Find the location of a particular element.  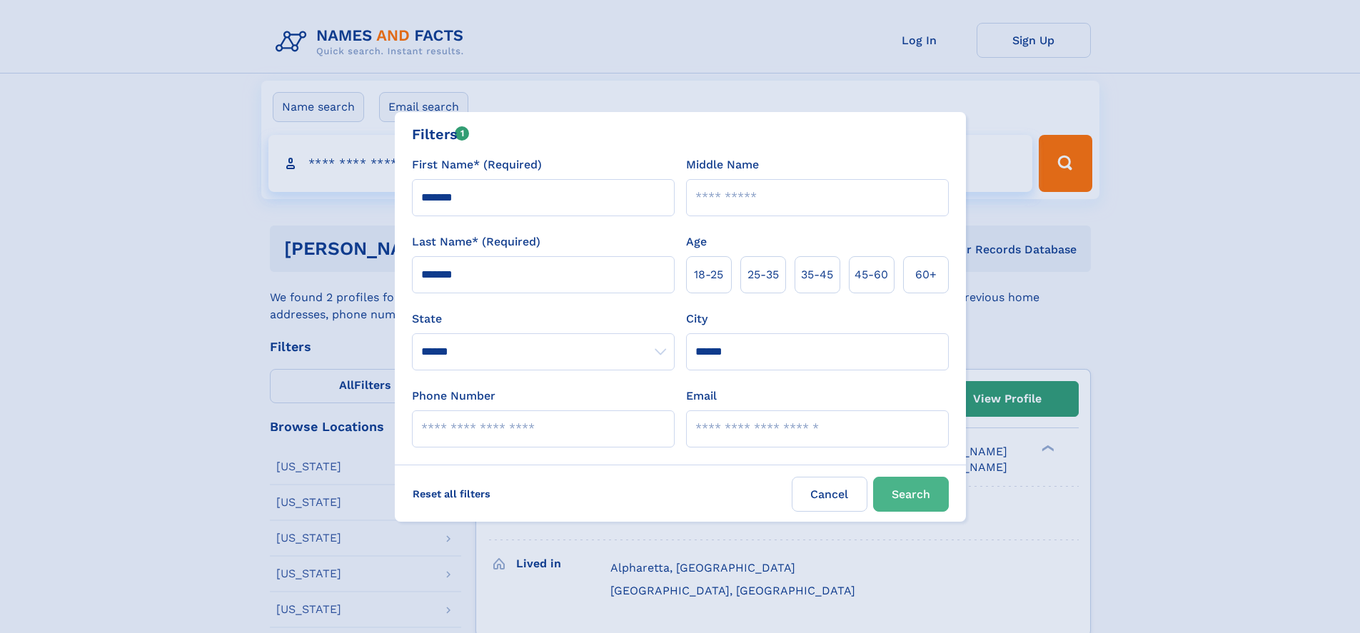

div: Filters is located at coordinates (441, 134).